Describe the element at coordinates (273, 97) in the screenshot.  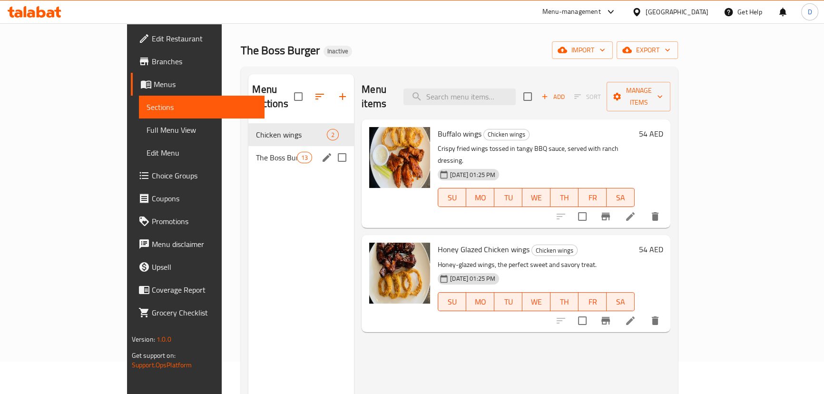
I see `h2: Menu sections` at that location.